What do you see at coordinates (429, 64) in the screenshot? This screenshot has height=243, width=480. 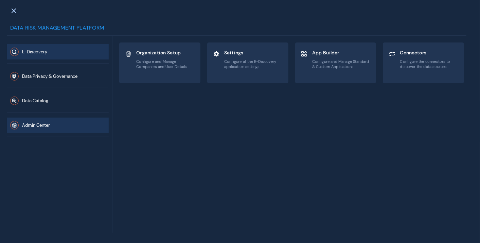 I see `span: Configure the connectors to discover the data sources` at bounding box center [429, 64].